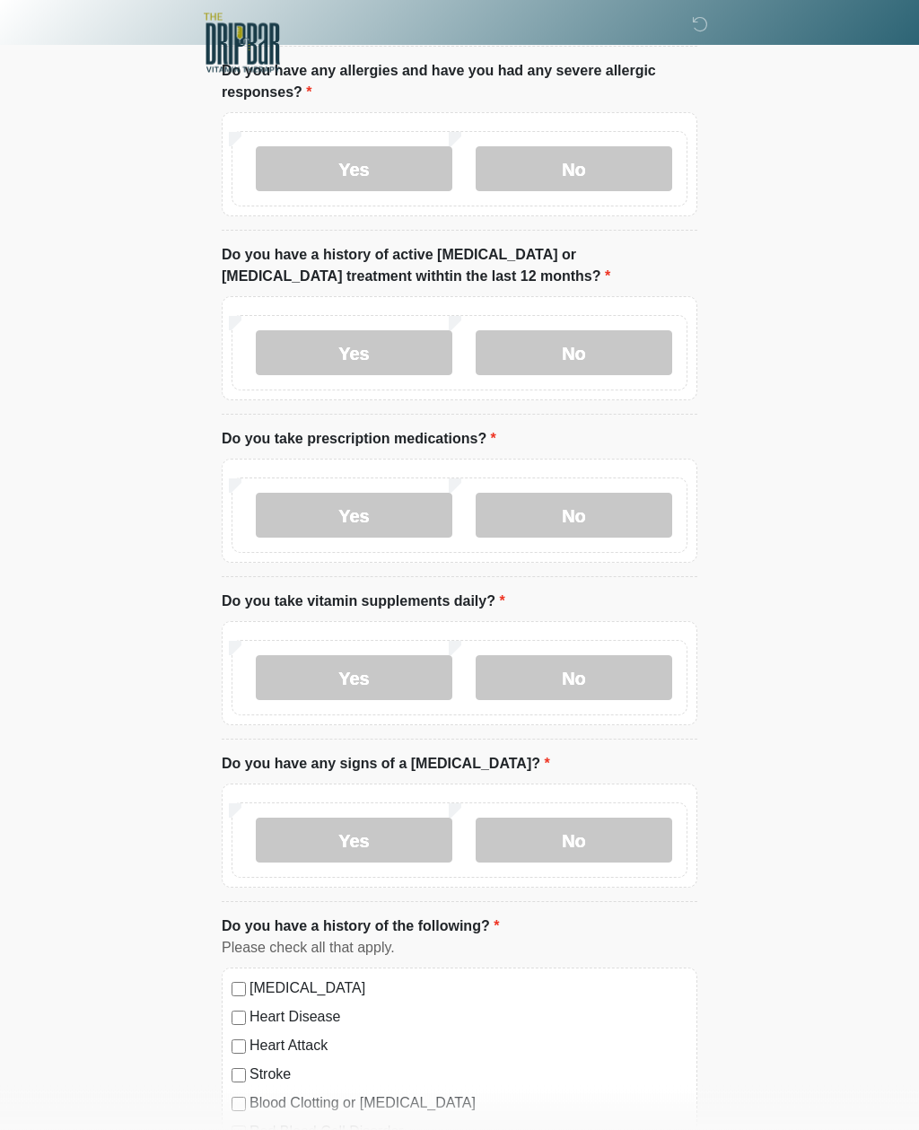 The image size is (919, 1130). Describe the element at coordinates (360, 927) in the screenshot. I see `label: Do you have a history of the following?` at that location.